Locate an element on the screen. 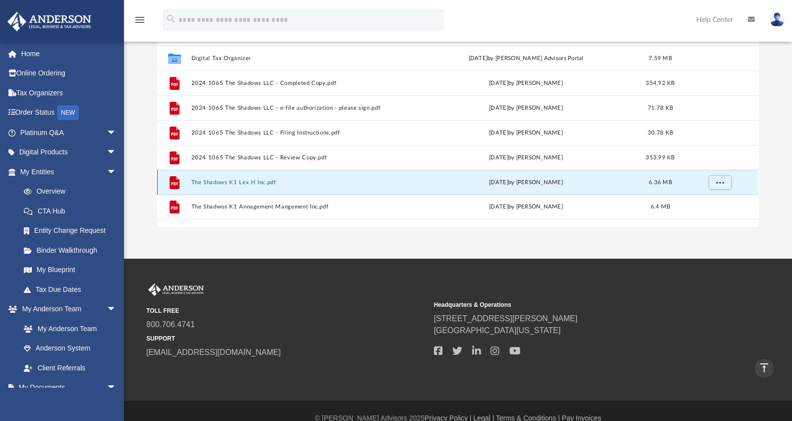 The width and height of the screenshot is (792, 421). a: Entity Change Request is located at coordinates (72, 231).